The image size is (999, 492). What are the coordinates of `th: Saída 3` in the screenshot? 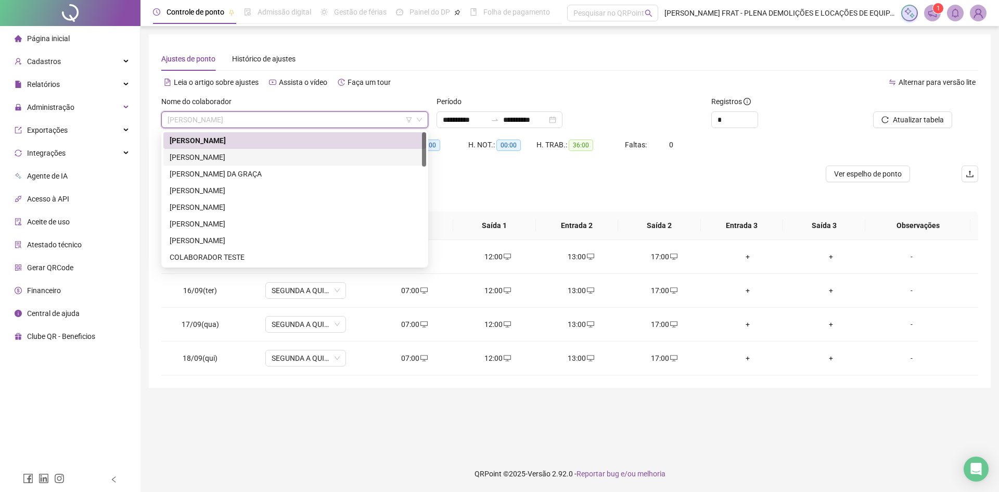 It's located at (824, 225).